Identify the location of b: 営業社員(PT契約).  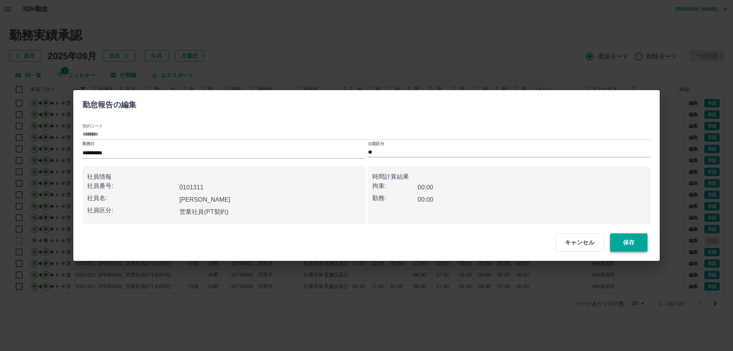
(204, 211).